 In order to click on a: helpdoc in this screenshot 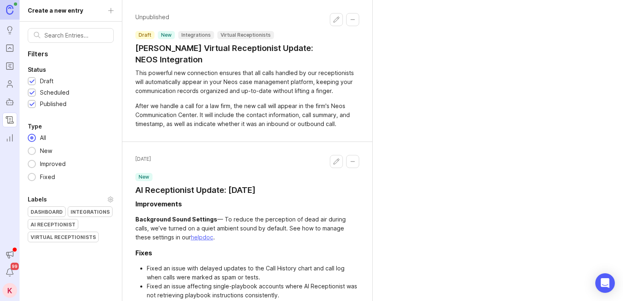, I will do `click(202, 237)`.